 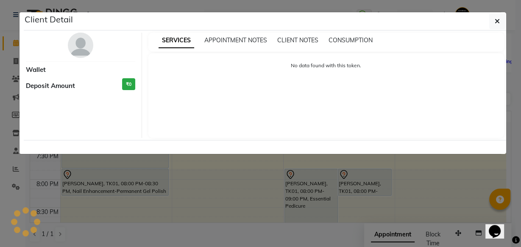 What do you see at coordinates (176, 41) in the screenshot?
I see `span: SERVICES` at bounding box center [176, 41].